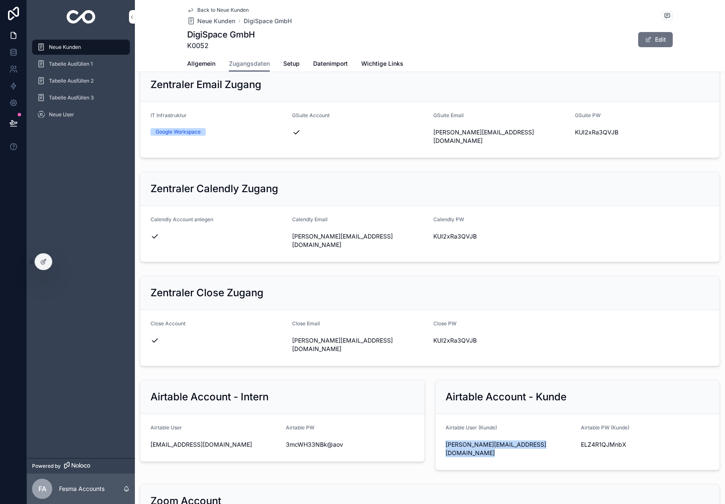 The height and width of the screenshot is (504, 725). Describe the element at coordinates (448, 115) in the screenshot. I see `span: GSuite Email` at that location.